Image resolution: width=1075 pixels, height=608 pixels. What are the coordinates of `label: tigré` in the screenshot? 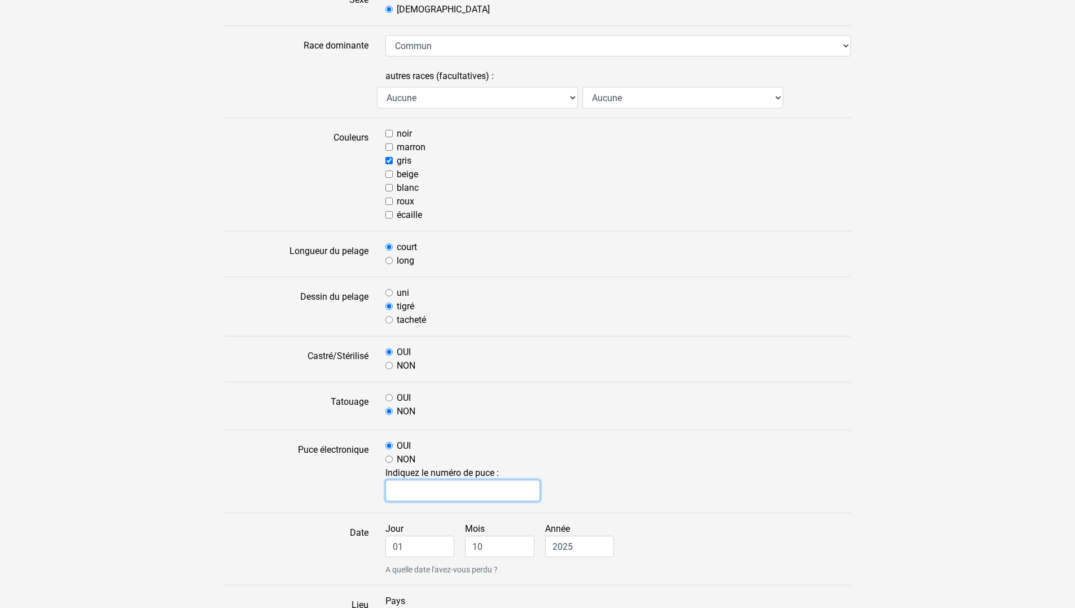 It's located at (405, 306).